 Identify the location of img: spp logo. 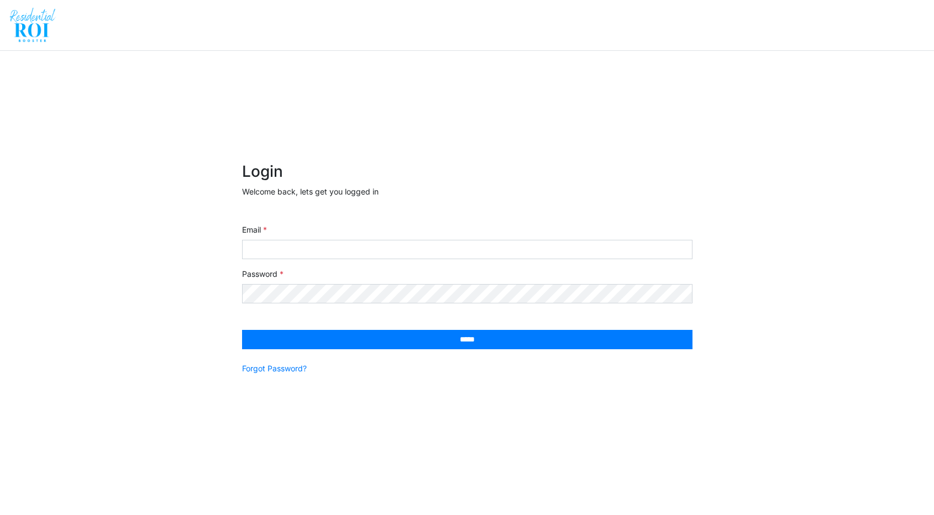
(33, 25).